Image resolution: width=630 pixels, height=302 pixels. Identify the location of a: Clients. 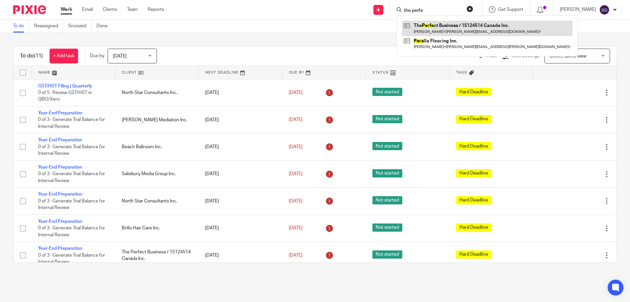
(110, 10).